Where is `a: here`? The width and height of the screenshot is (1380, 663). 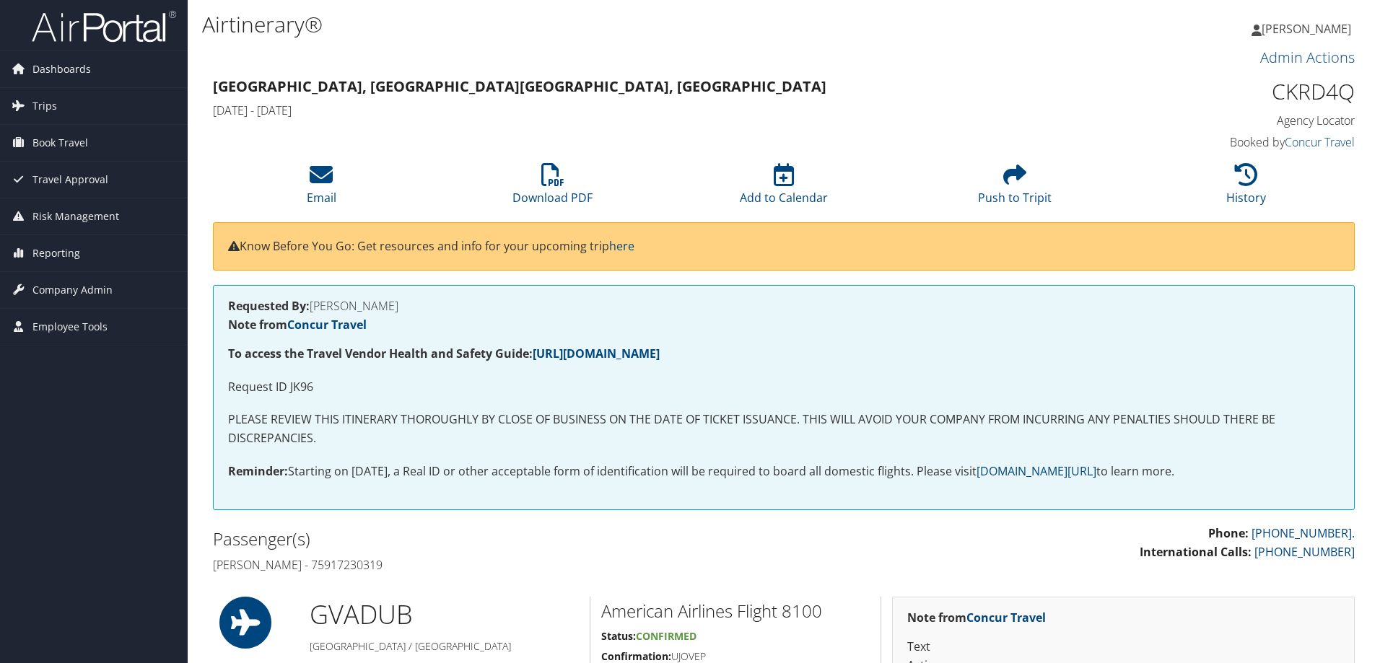 a: here is located at coordinates (621, 246).